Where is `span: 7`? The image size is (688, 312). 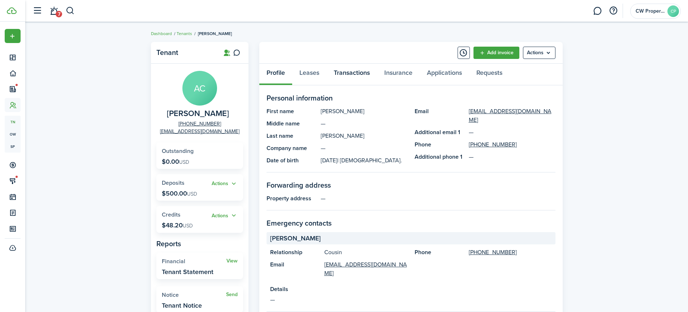
span: 7 is located at coordinates (59, 14).